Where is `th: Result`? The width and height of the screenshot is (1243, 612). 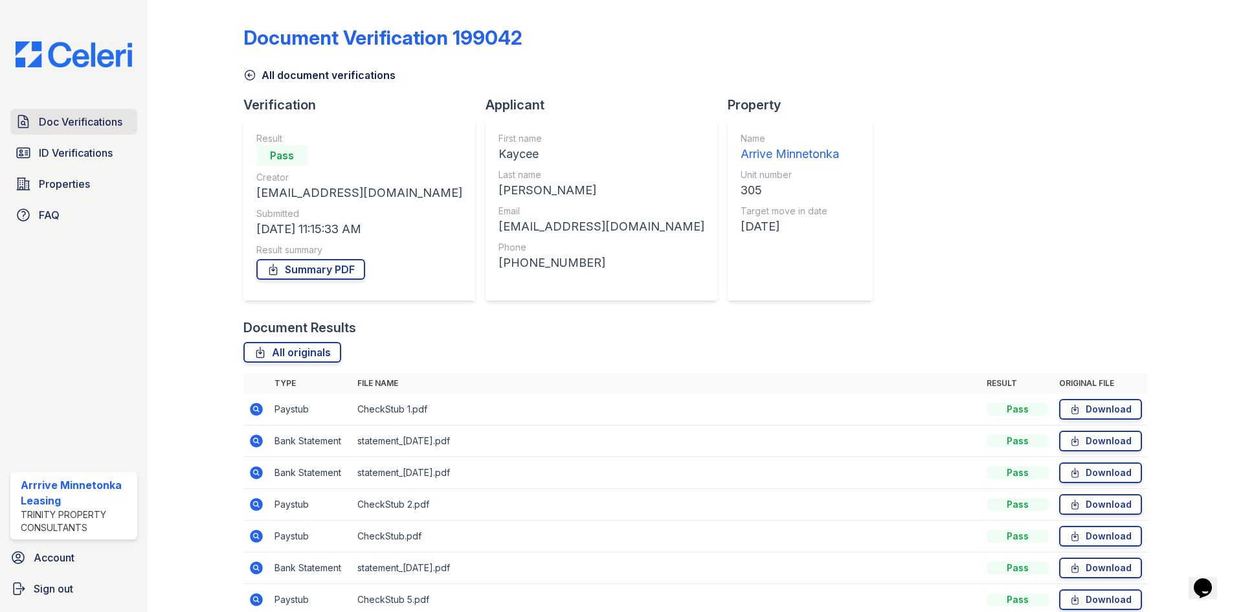 th: Result is located at coordinates (1018, 383).